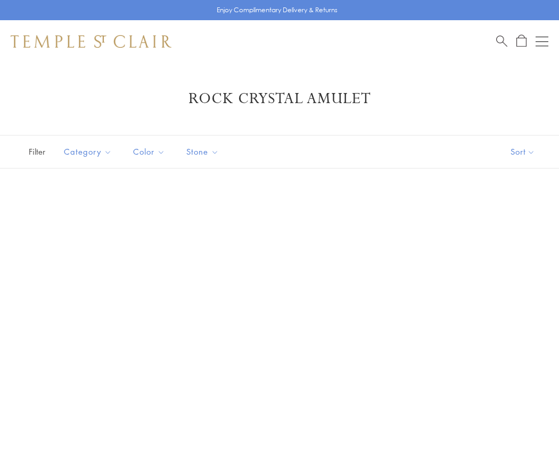 The height and width of the screenshot is (472, 559). I want to click on img: Temple St. Clair, so click(91, 41).